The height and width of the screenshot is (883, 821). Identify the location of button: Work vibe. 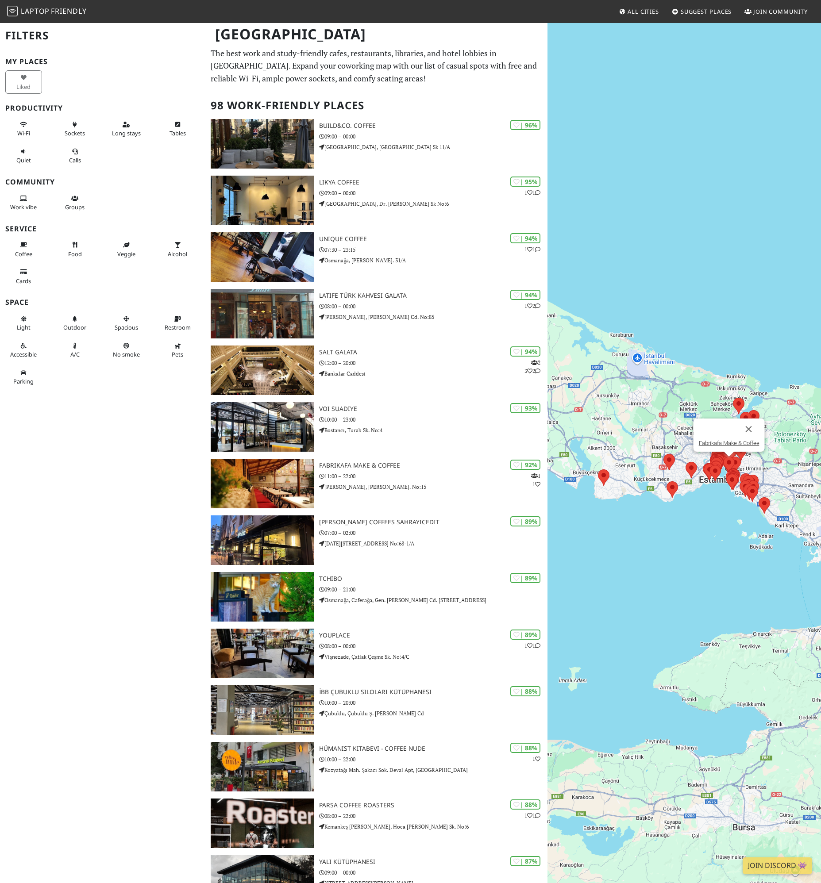
(23, 203).